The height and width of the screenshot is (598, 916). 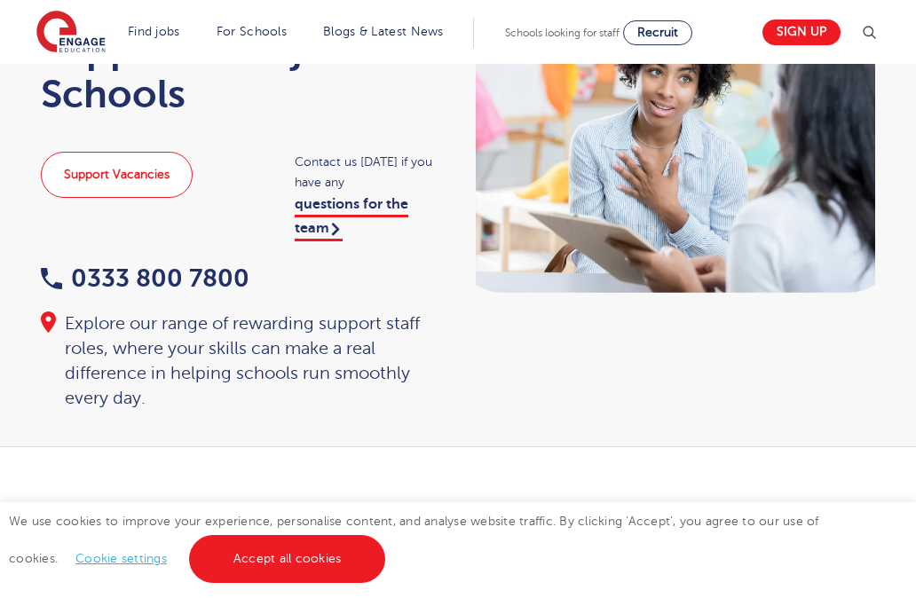 What do you see at coordinates (240, 361) in the screenshot?
I see `div: Explore our range of rewarding support staff roles, where your skills can make a real difference ...` at bounding box center [240, 361].